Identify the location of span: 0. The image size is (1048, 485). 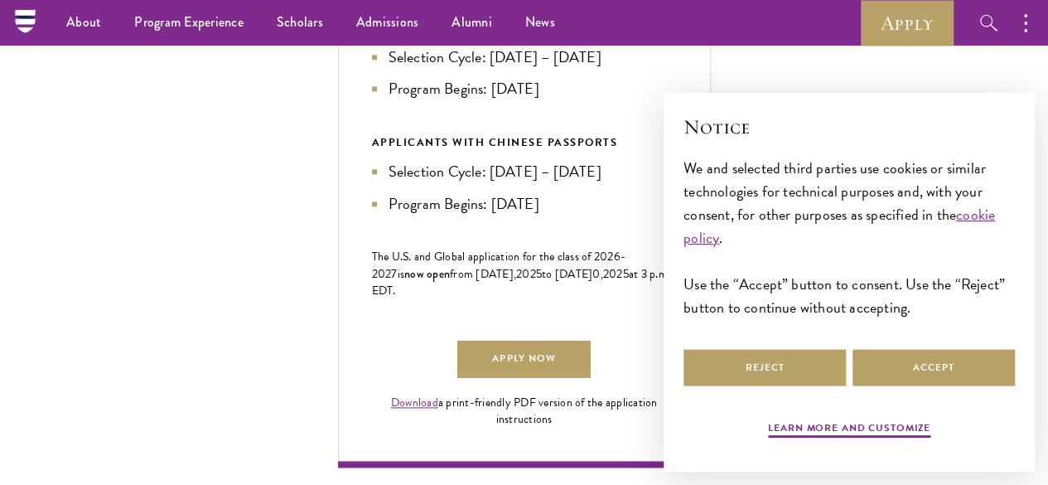
(596, 274).